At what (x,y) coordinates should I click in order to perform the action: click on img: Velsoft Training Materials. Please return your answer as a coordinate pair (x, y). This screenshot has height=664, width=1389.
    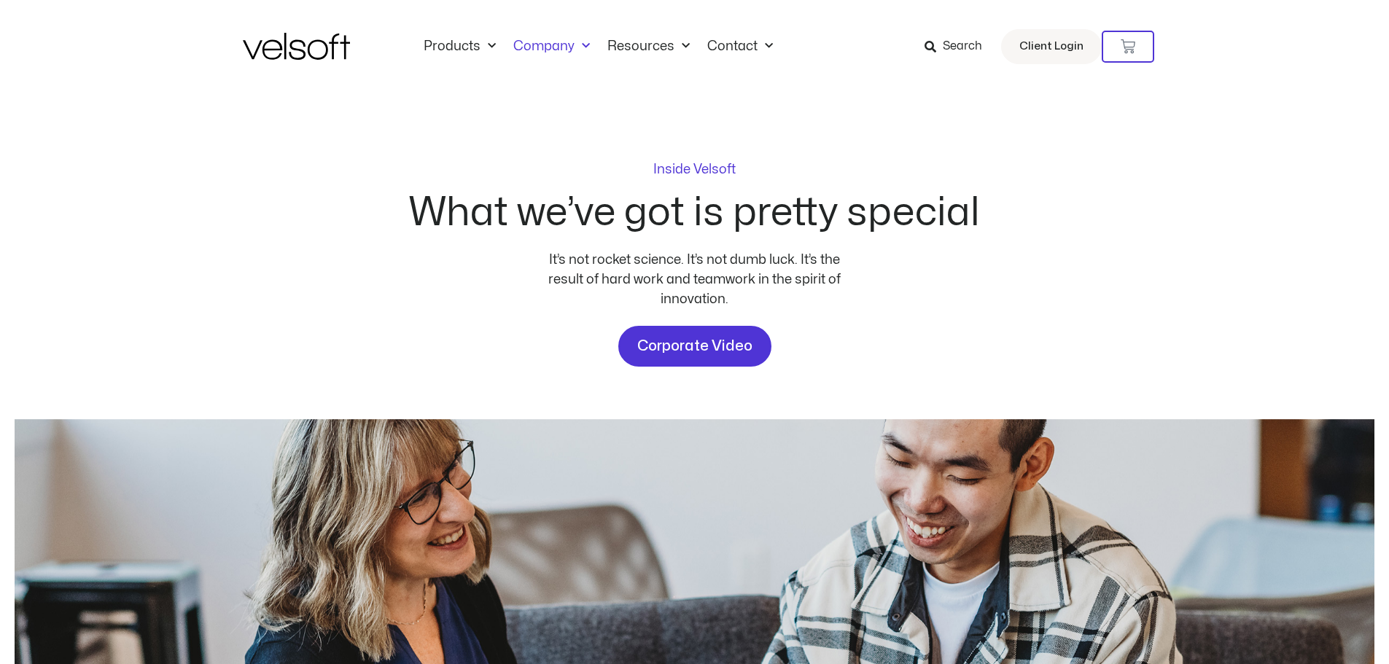
    Looking at the image, I should click on (296, 46).